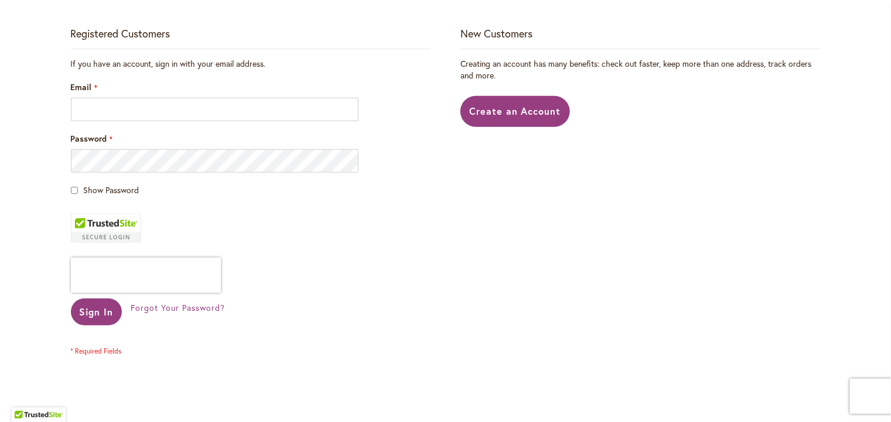  Describe the element at coordinates (97, 312) in the screenshot. I see `button: Sign In` at that location.